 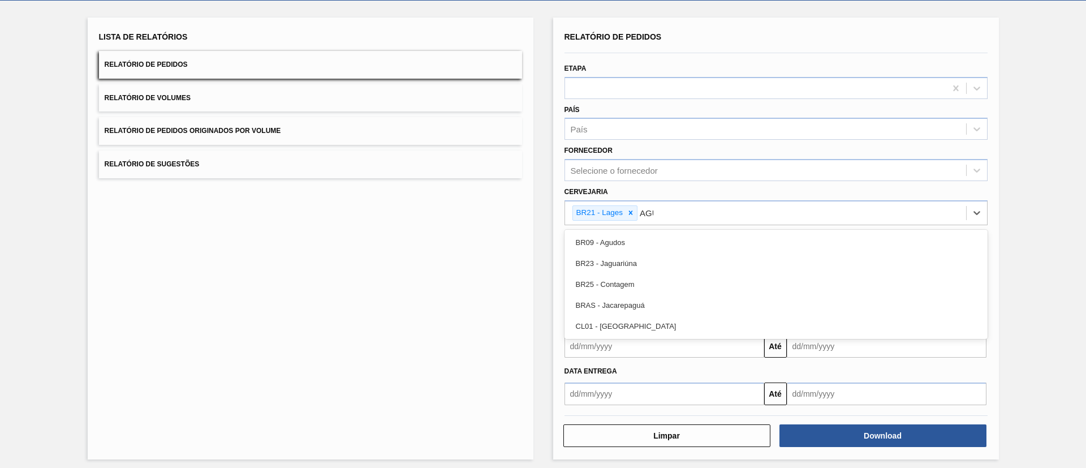 What do you see at coordinates (591, 371) in the screenshot?
I see `span: Data entrega` at bounding box center [591, 371].